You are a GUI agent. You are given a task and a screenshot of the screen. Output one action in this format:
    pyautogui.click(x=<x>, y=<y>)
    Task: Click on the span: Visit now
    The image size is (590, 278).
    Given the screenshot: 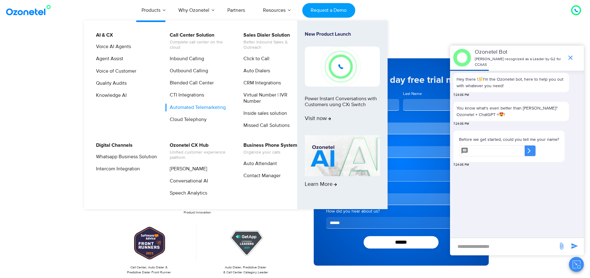 What is the action you would take?
    pyautogui.click(x=318, y=119)
    